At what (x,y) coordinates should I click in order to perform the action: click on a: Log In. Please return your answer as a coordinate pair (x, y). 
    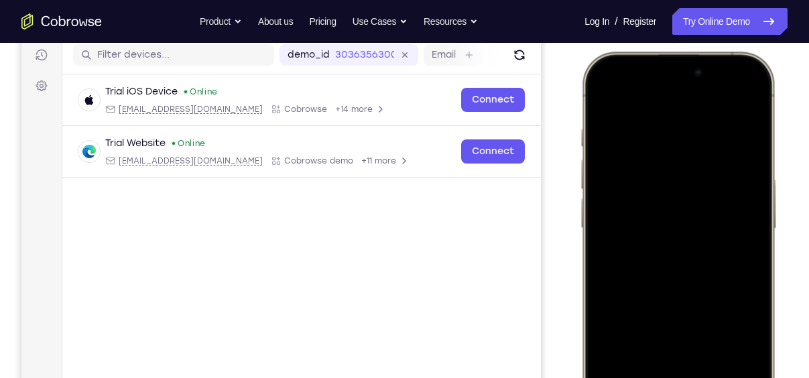
    Looking at the image, I should click on (597, 21).